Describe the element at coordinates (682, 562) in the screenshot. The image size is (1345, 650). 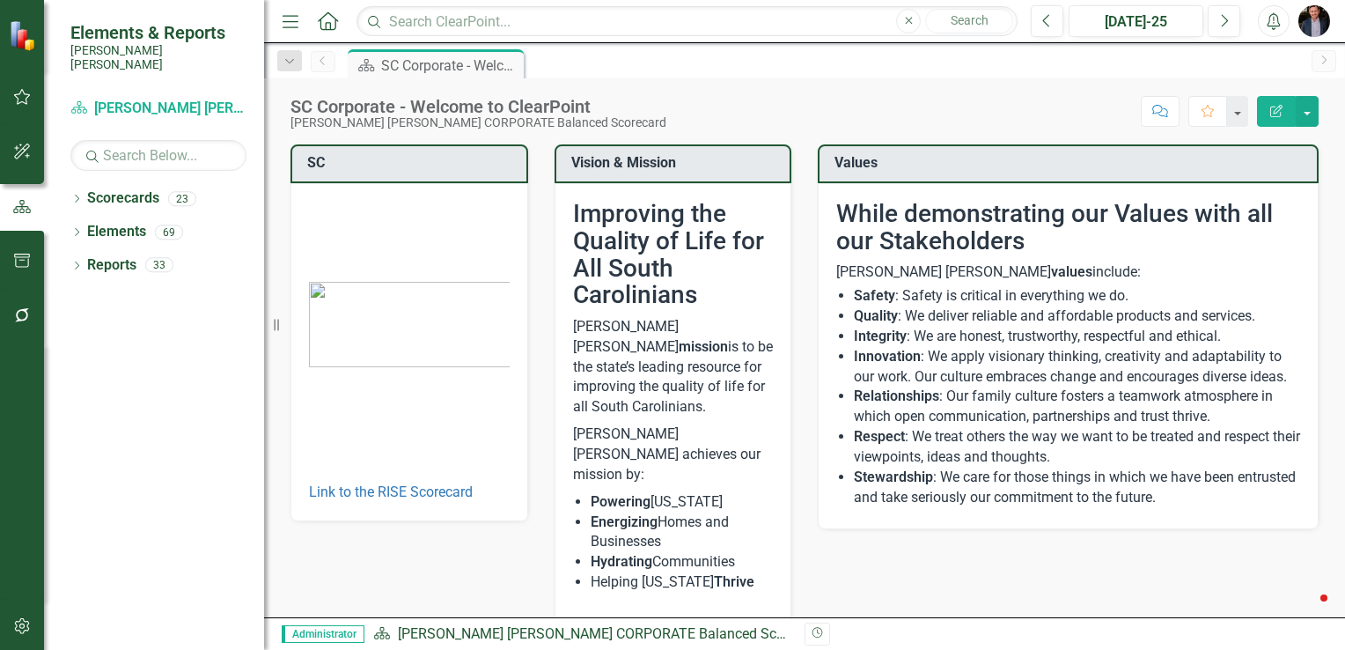
I see `li: Communities` at that location.